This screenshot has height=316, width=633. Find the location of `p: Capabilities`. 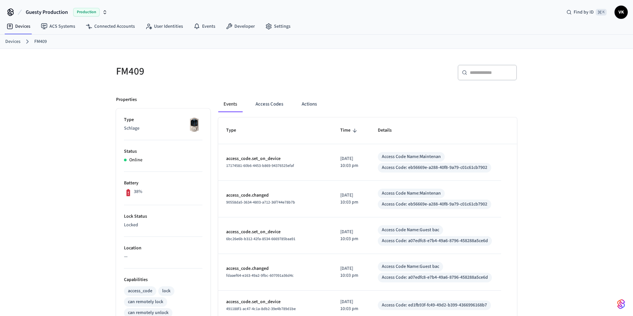

p: Capabilities is located at coordinates (163, 279).